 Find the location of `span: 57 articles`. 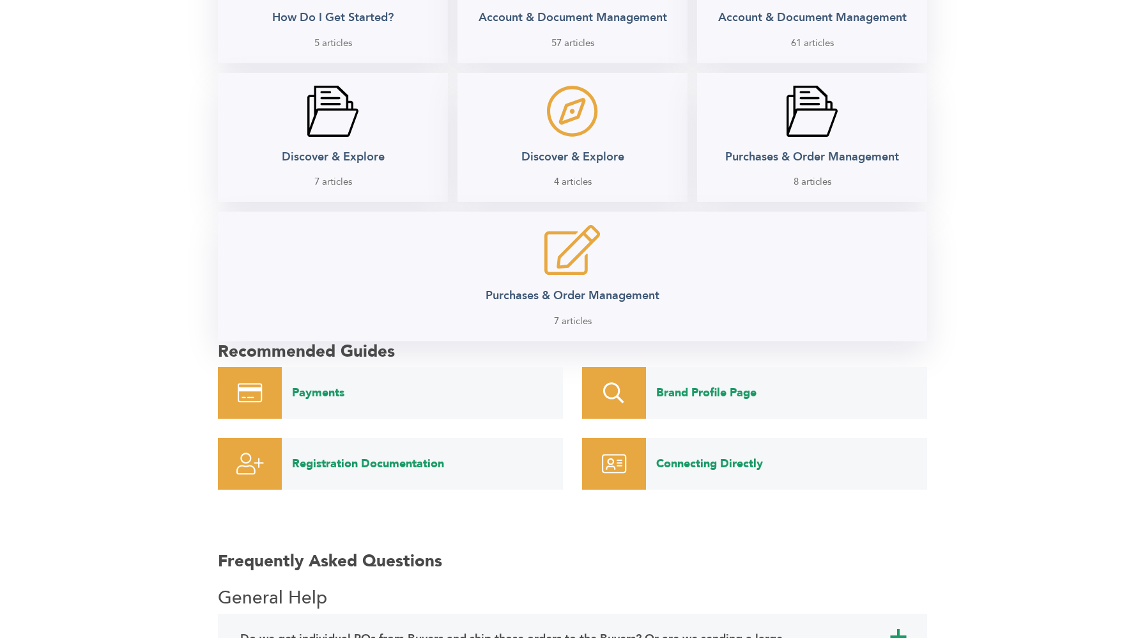

span: 57 articles is located at coordinates (572, 43).